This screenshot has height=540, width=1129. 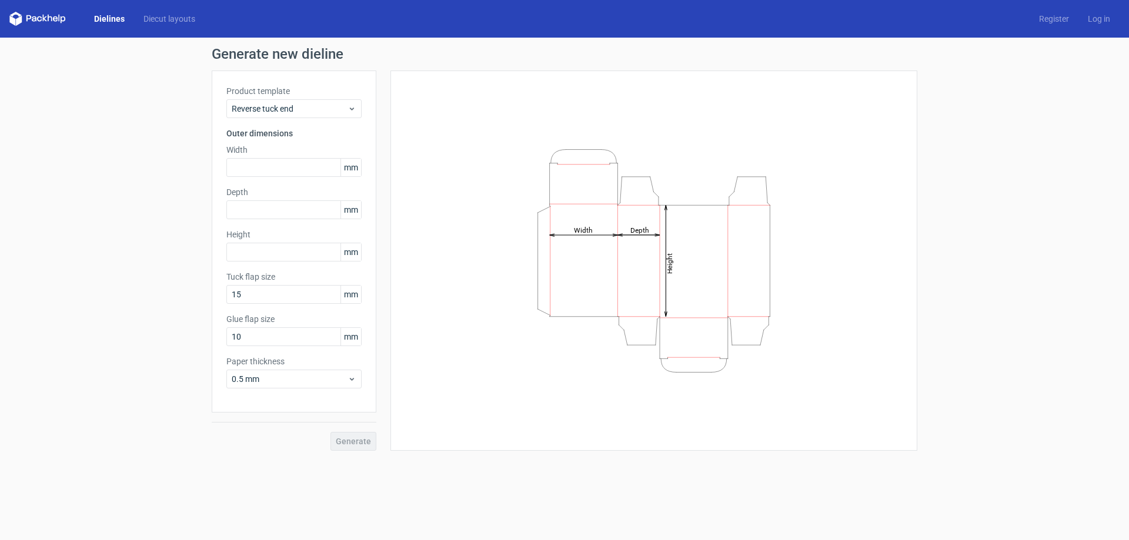 I want to click on label: Glue flap size, so click(x=294, y=319).